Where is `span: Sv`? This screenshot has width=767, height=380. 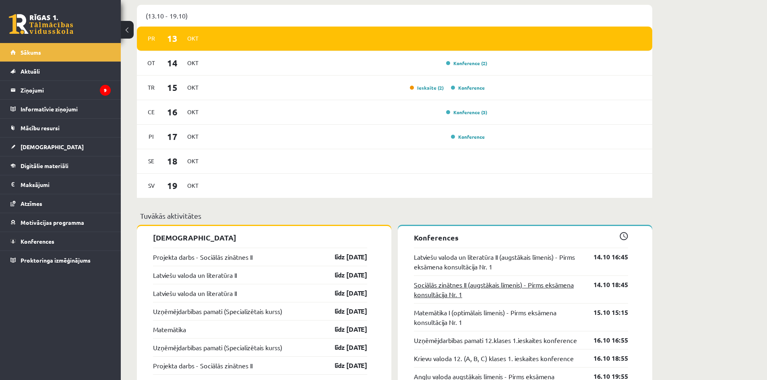 span: Sv is located at coordinates (151, 186).